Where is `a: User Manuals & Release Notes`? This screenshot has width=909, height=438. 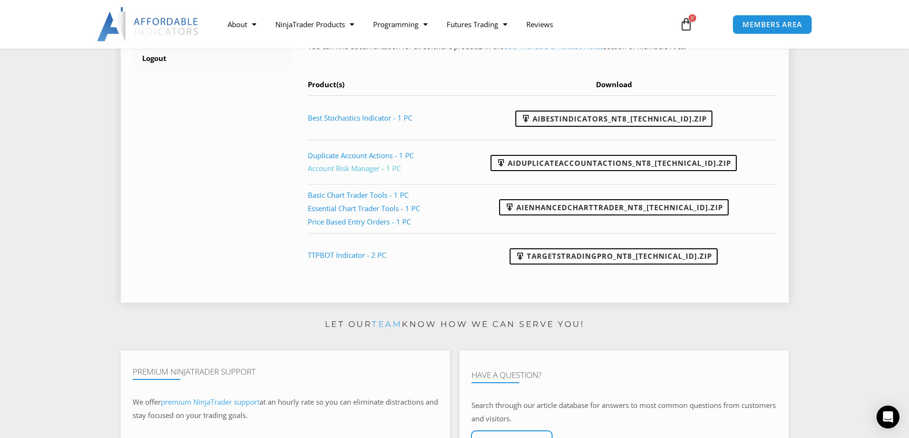
a: User Manuals & Release Notes is located at coordinates (553, 46).